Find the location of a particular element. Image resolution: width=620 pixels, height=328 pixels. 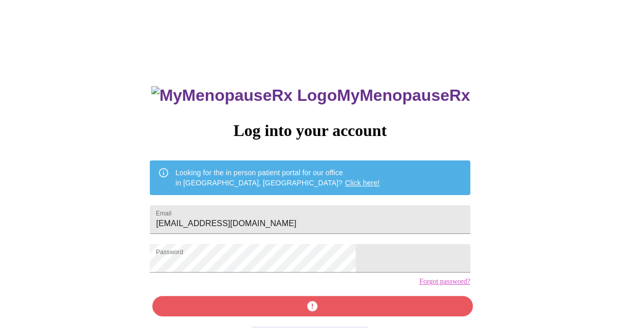

img: MyMenopauseRx Logo is located at coordinates (244, 95).